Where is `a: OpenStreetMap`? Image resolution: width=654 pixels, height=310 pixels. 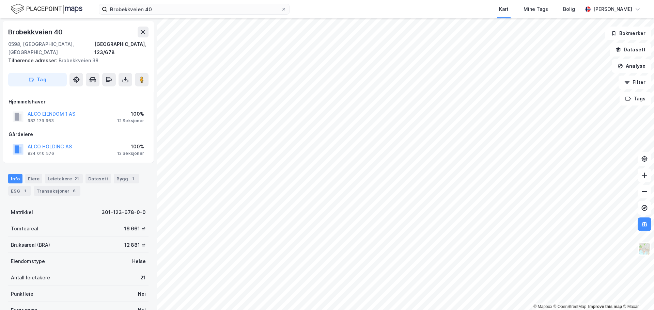 a: OpenStreetMap is located at coordinates (569, 307).